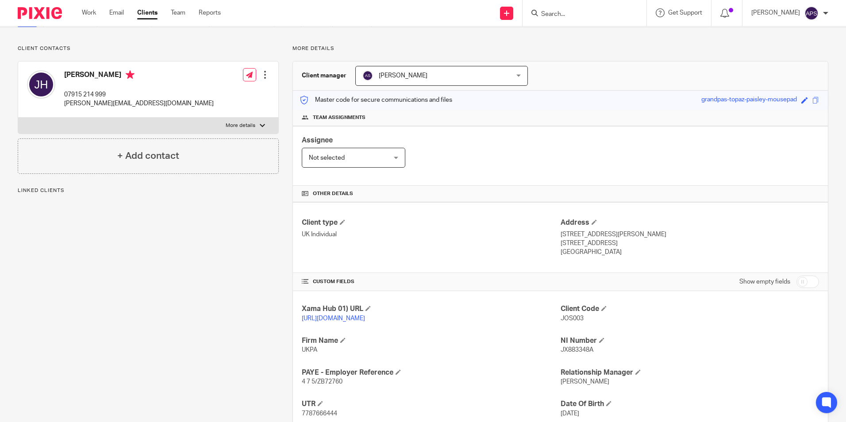 This screenshot has height=422, width=846. What do you see at coordinates (148, 191) in the screenshot?
I see `p: Linked clients` at bounding box center [148, 191].